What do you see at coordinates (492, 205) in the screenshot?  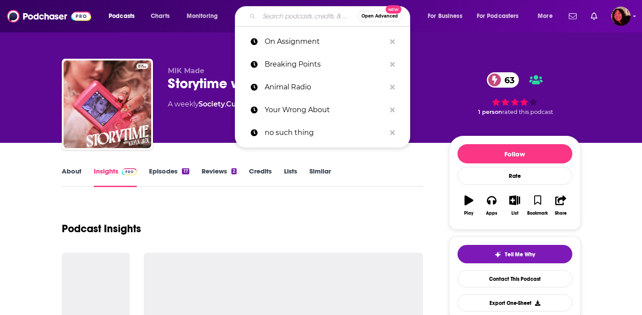 I see `button: Apps` at bounding box center [492, 205].